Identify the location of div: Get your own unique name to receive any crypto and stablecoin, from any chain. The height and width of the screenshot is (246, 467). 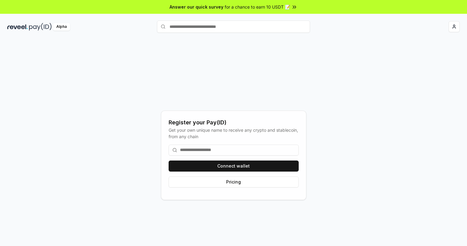
(233, 133).